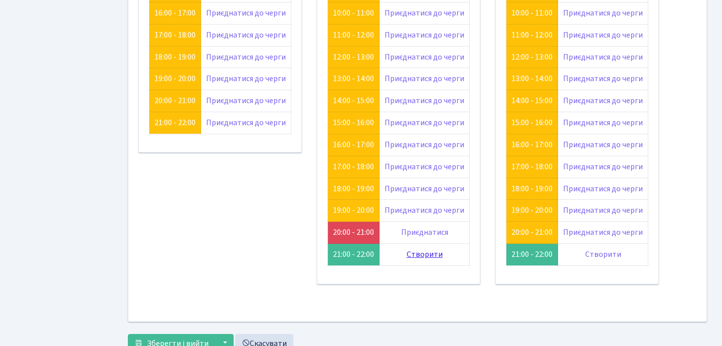 This screenshot has height=346, width=722. What do you see at coordinates (175, 123) in the screenshot?
I see `a: 21:00 - 22:00` at bounding box center [175, 123].